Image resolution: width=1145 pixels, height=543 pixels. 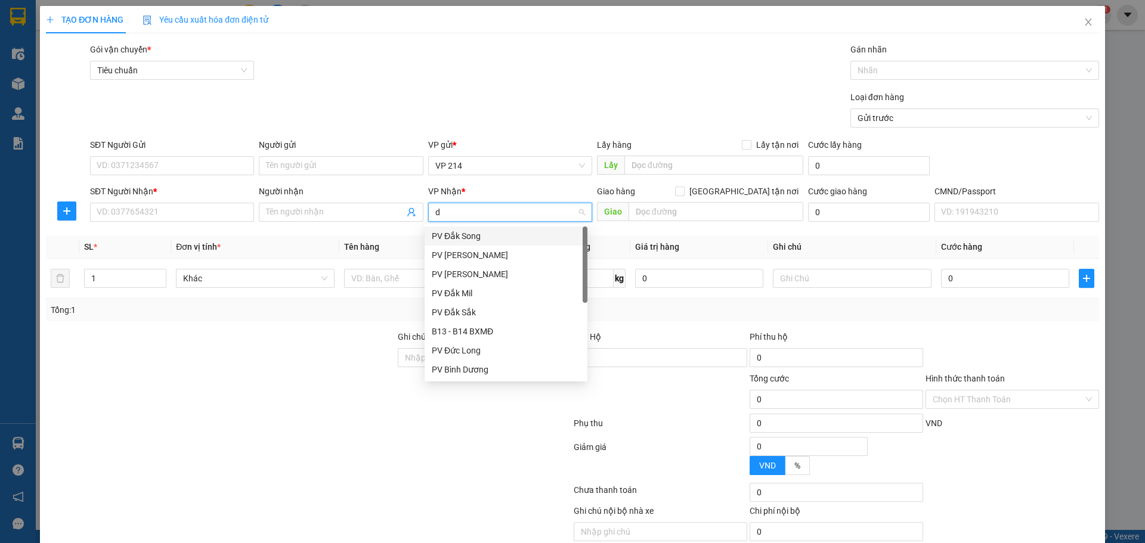 I want to click on div: PV Đắk Sắk, so click(x=506, y=312).